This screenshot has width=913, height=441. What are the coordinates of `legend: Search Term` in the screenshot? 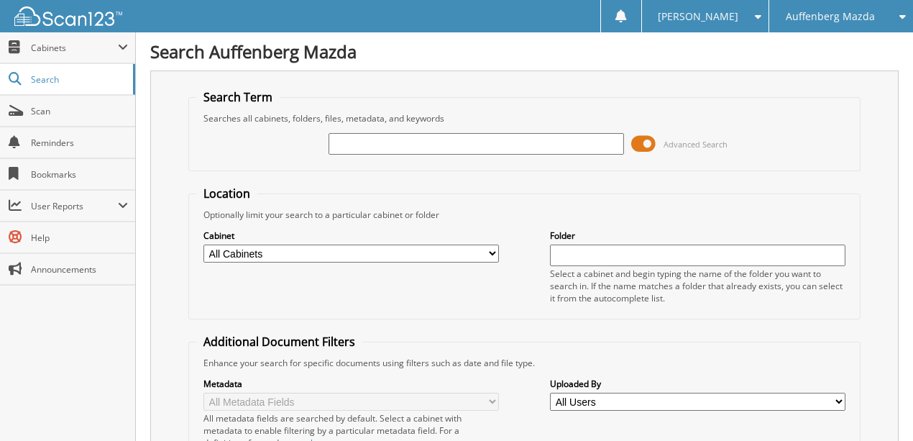 It's located at (238, 97).